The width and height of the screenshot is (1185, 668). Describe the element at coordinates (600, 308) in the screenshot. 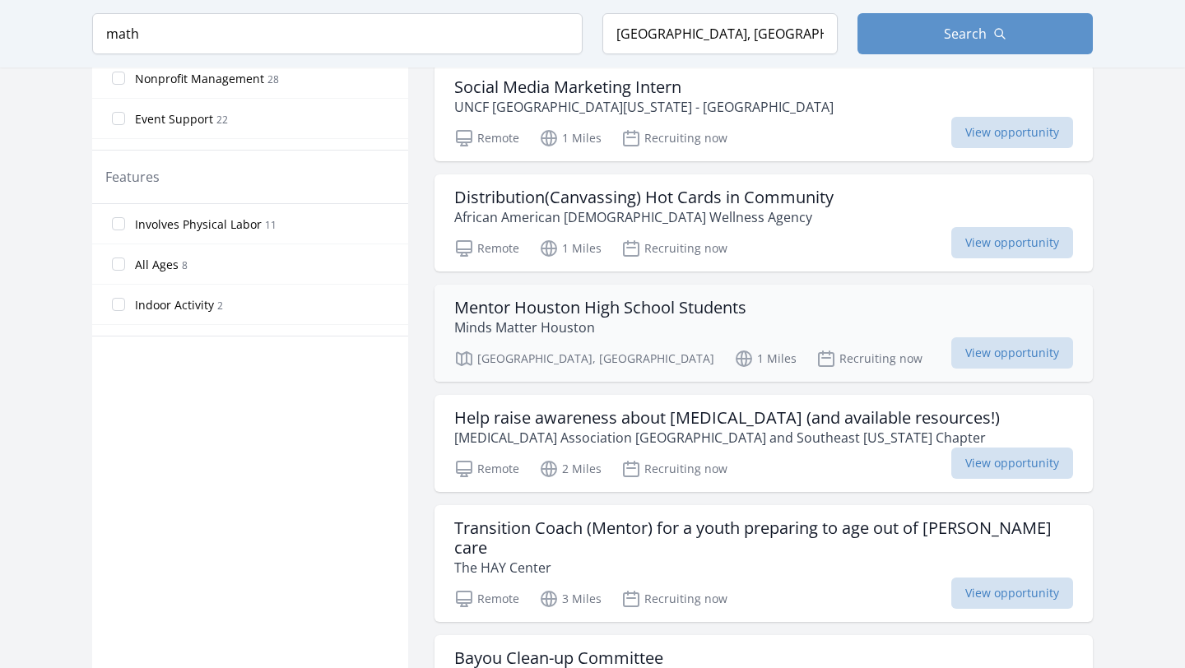

I see `h3: Mentor Houston High School Students` at that location.